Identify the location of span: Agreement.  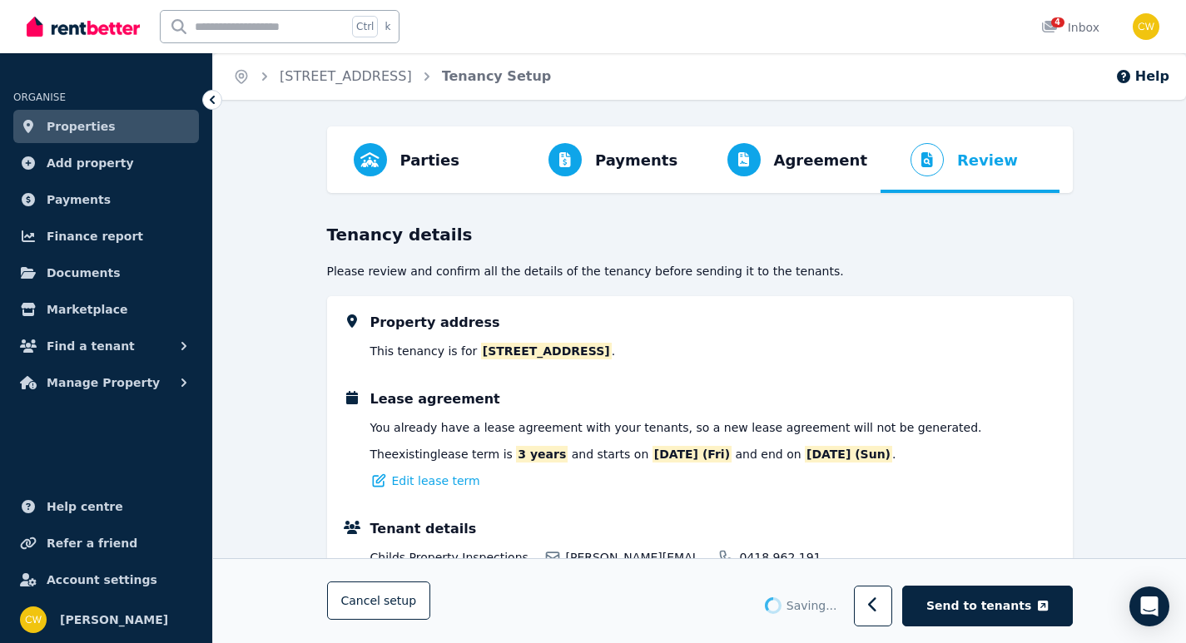
(821, 161).